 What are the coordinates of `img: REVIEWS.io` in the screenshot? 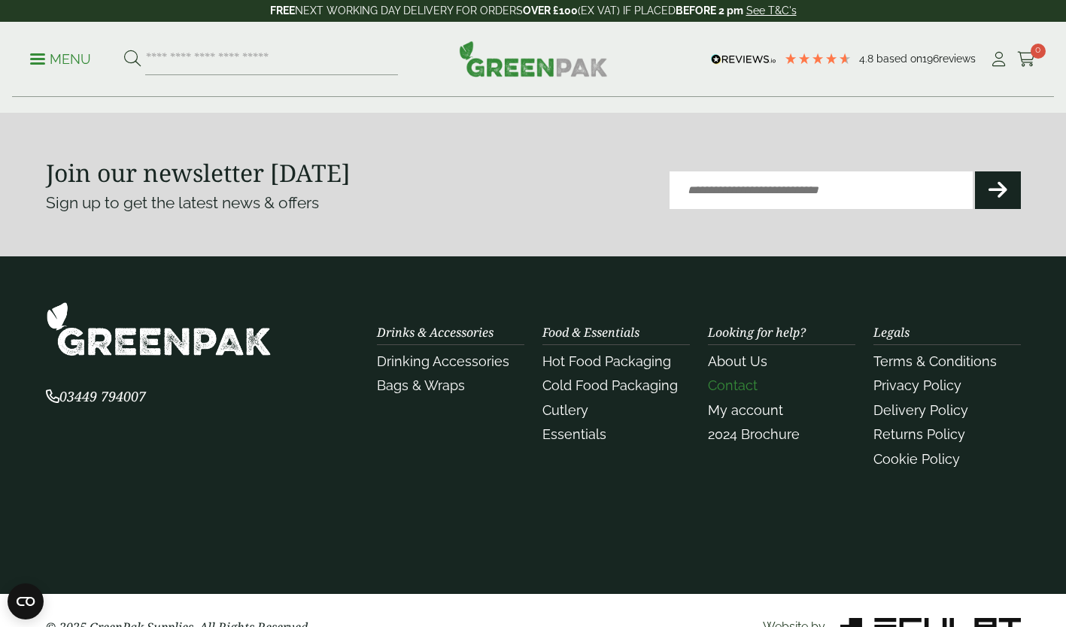 It's located at (743, 59).